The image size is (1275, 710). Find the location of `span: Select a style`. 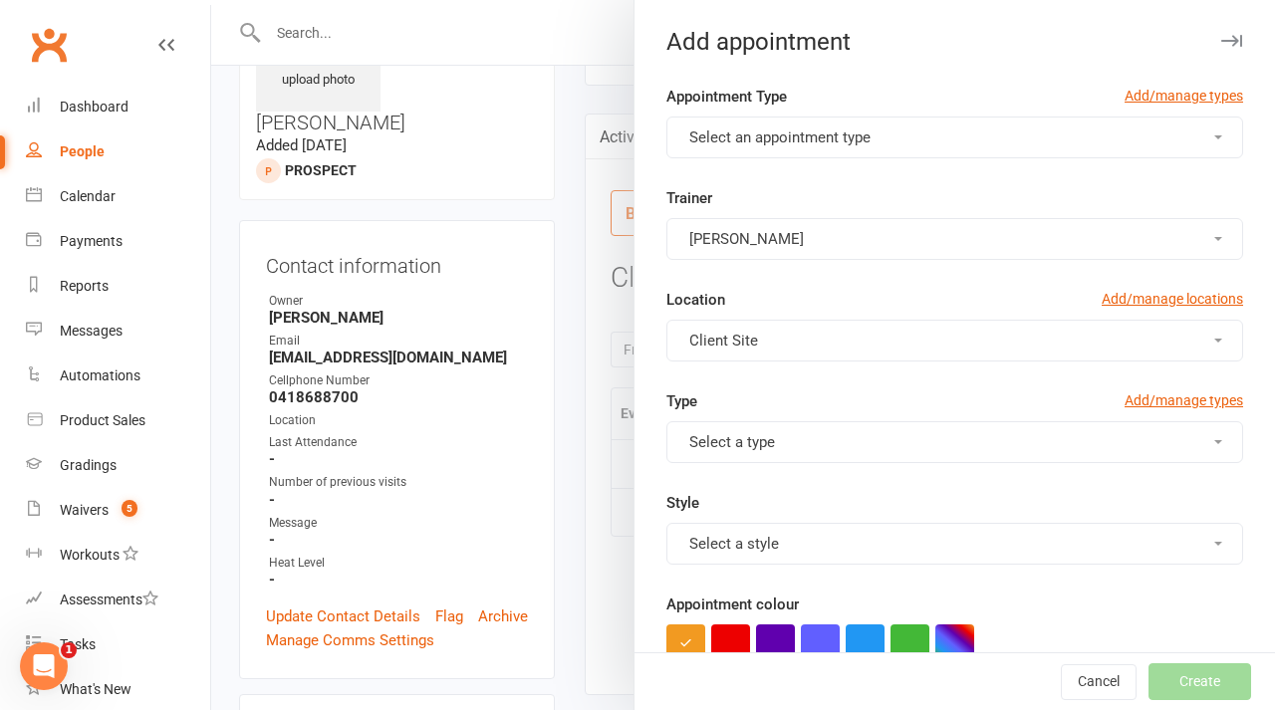

span: Select a style is located at coordinates (734, 544).